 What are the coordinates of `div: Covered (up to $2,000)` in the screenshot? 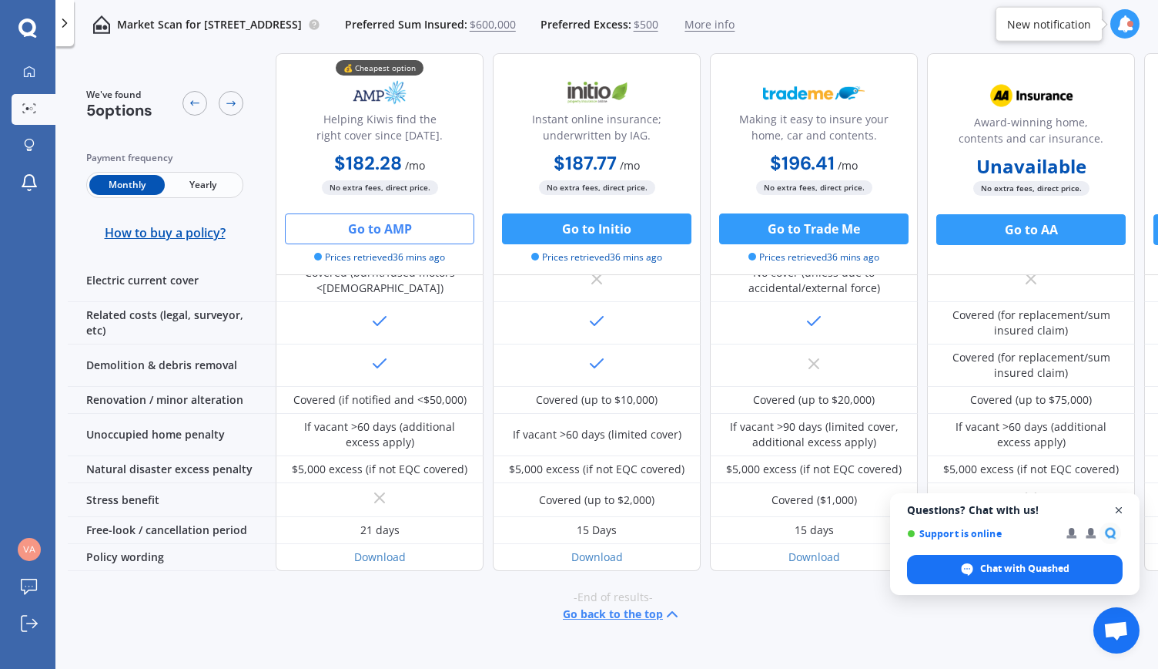 It's located at (597, 500).